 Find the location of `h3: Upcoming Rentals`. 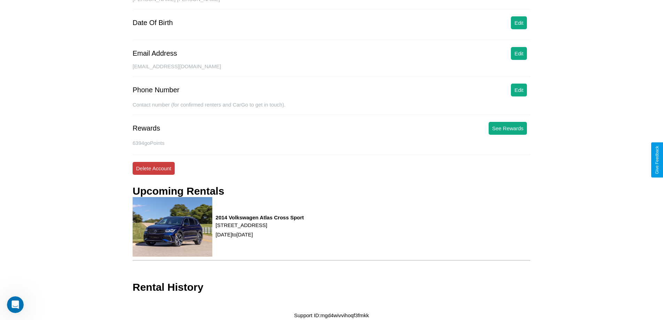

h3: Upcoming Rentals is located at coordinates (178, 191).